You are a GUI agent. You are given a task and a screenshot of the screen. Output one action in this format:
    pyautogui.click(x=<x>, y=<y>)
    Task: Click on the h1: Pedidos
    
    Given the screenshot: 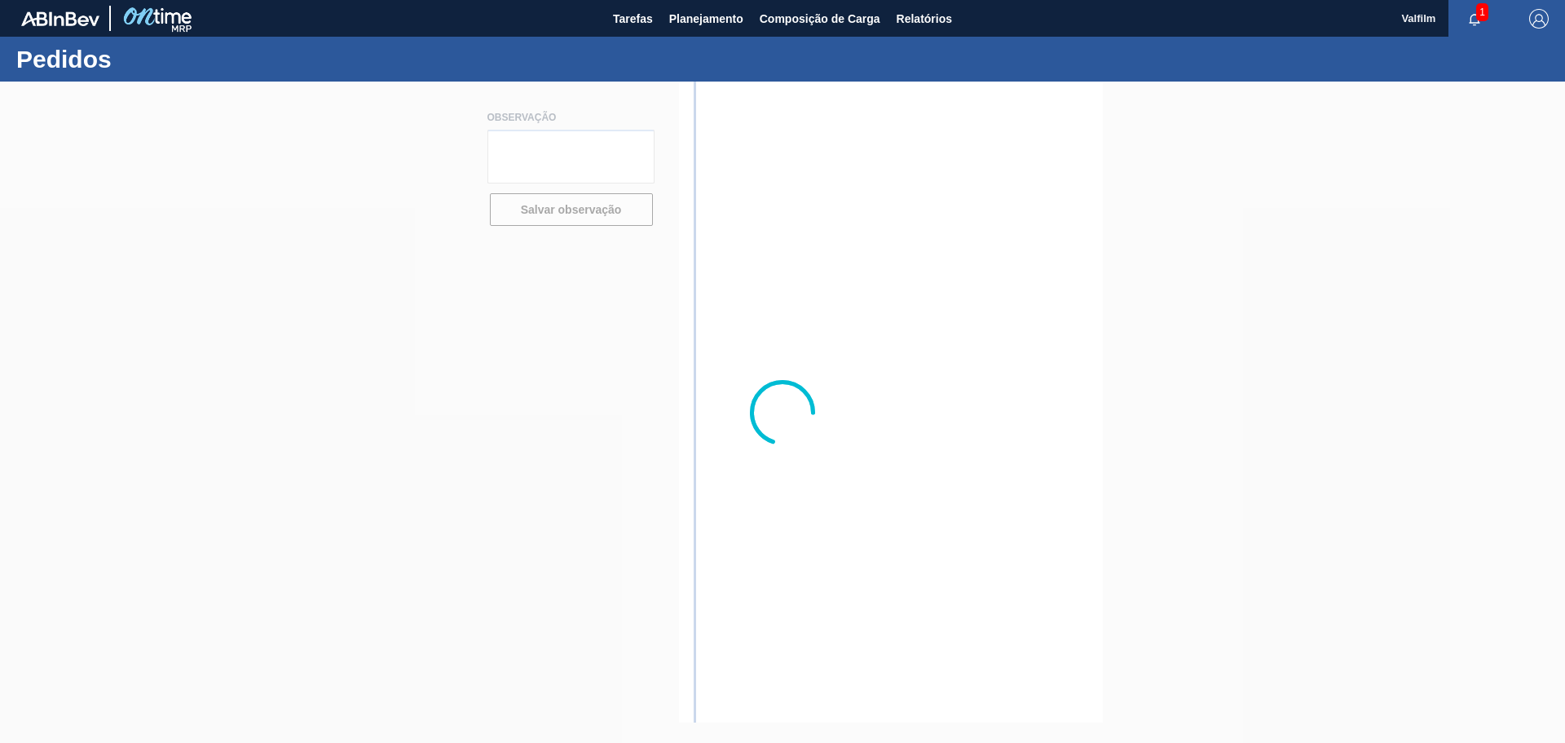 What is the action you would take?
    pyautogui.click(x=161, y=59)
    